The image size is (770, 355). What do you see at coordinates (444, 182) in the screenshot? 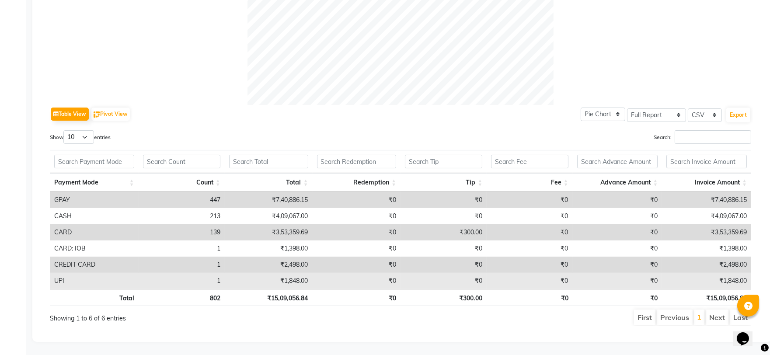
I see `th: Tip: activate to sort column ascending` at bounding box center [444, 182].